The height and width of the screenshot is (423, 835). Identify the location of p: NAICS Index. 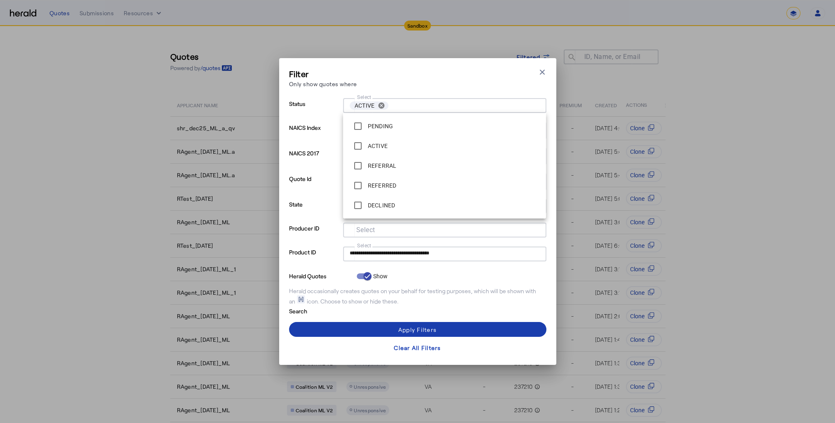
(314, 135).